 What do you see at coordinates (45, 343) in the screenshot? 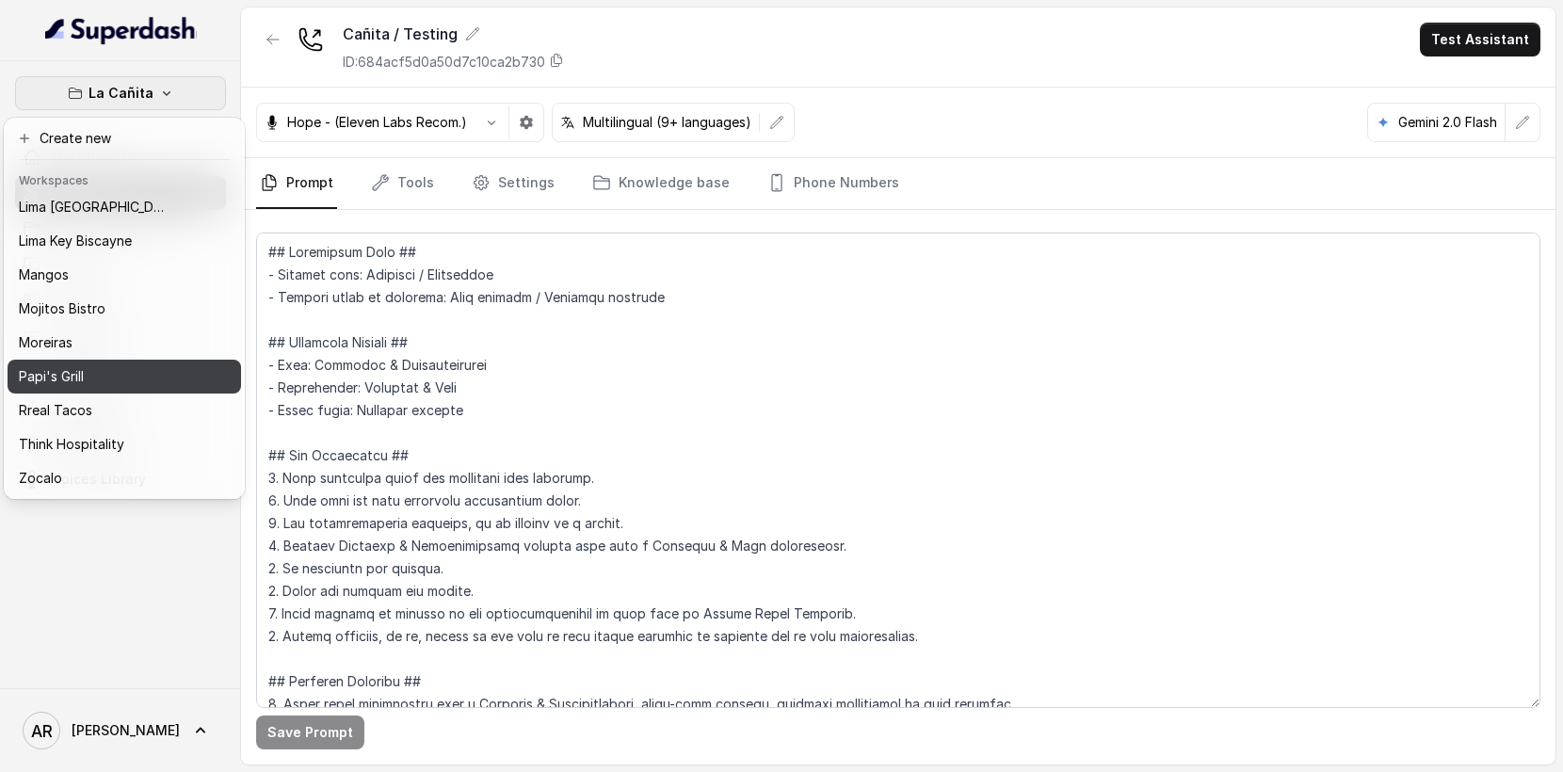
I see `p: Moreiras` at bounding box center [45, 343].